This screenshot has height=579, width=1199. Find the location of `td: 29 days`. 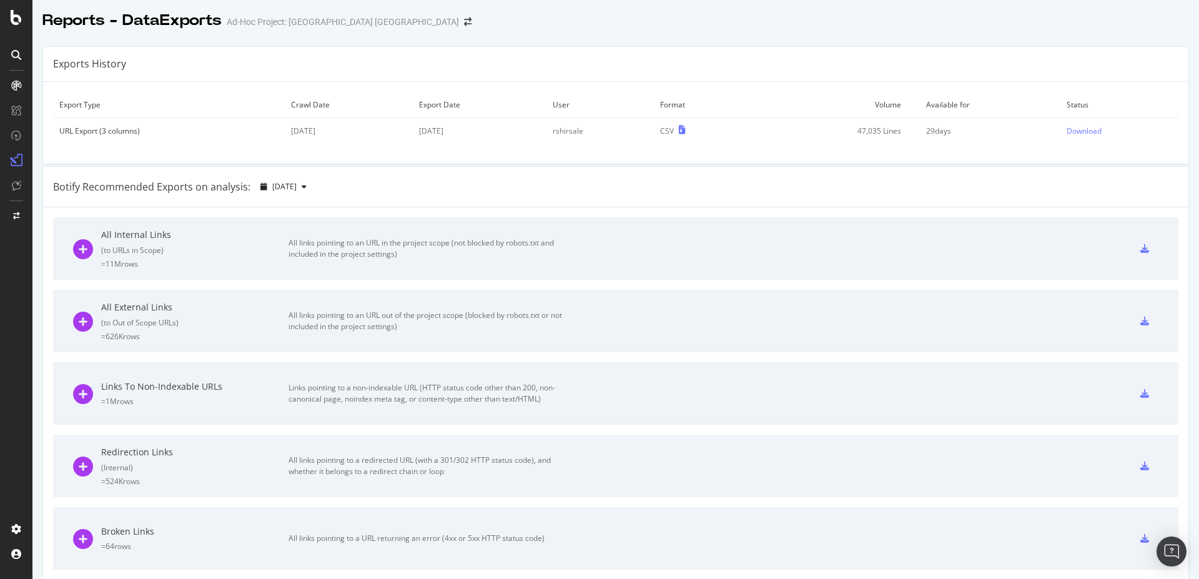

td: 29 days is located at coordinates (990, 131).